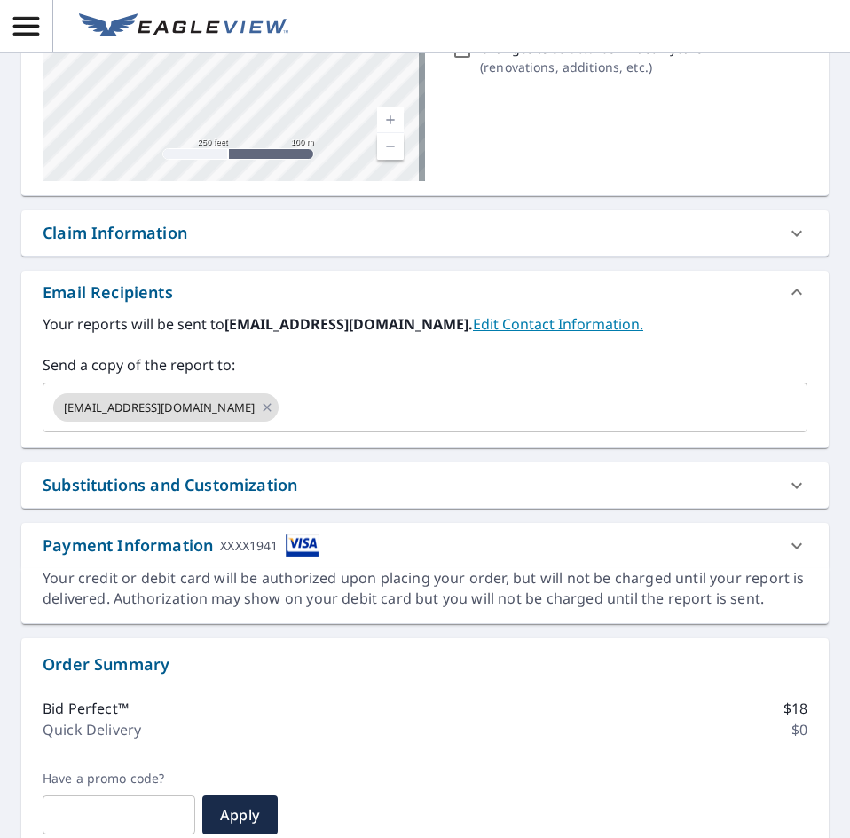 The image size is (850, 838). Describe the element at coordinates (85, 708) in the screenshot. I see `p: Bid Perfect™` at that location.